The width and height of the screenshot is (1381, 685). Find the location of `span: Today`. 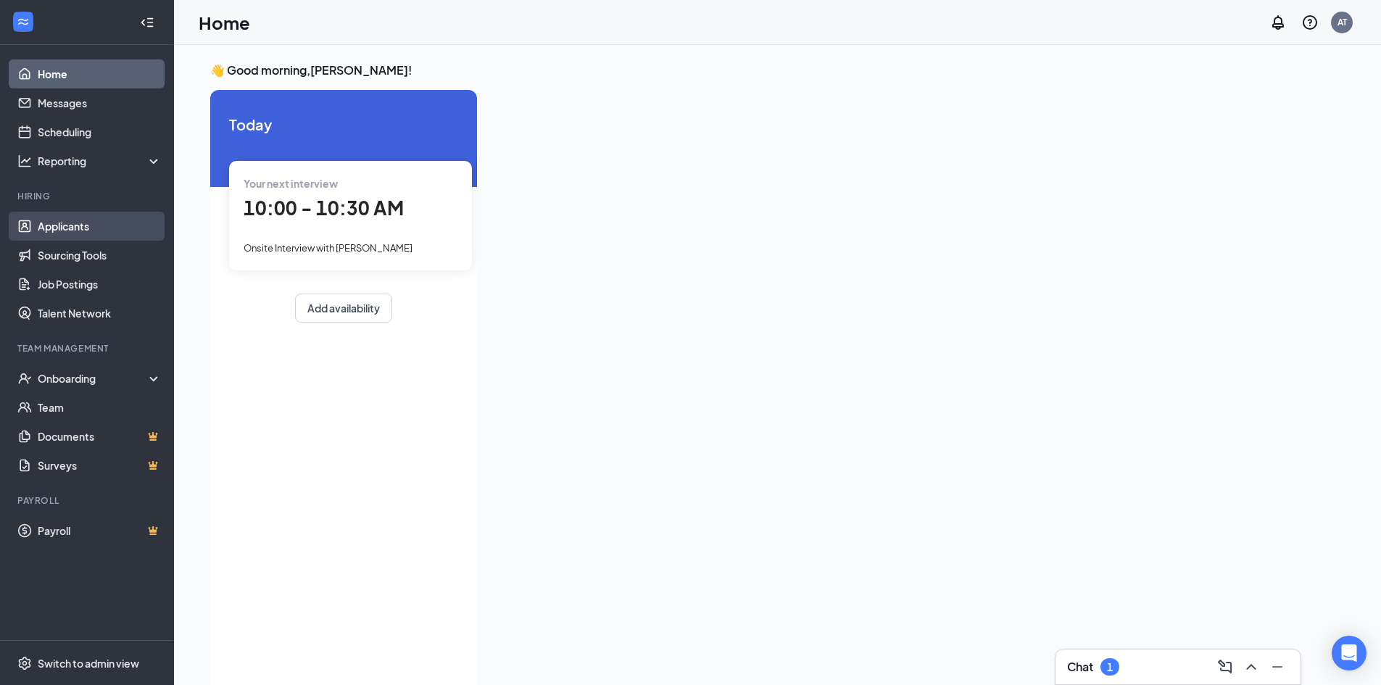

span: Today is located at coordinates (344, 124).